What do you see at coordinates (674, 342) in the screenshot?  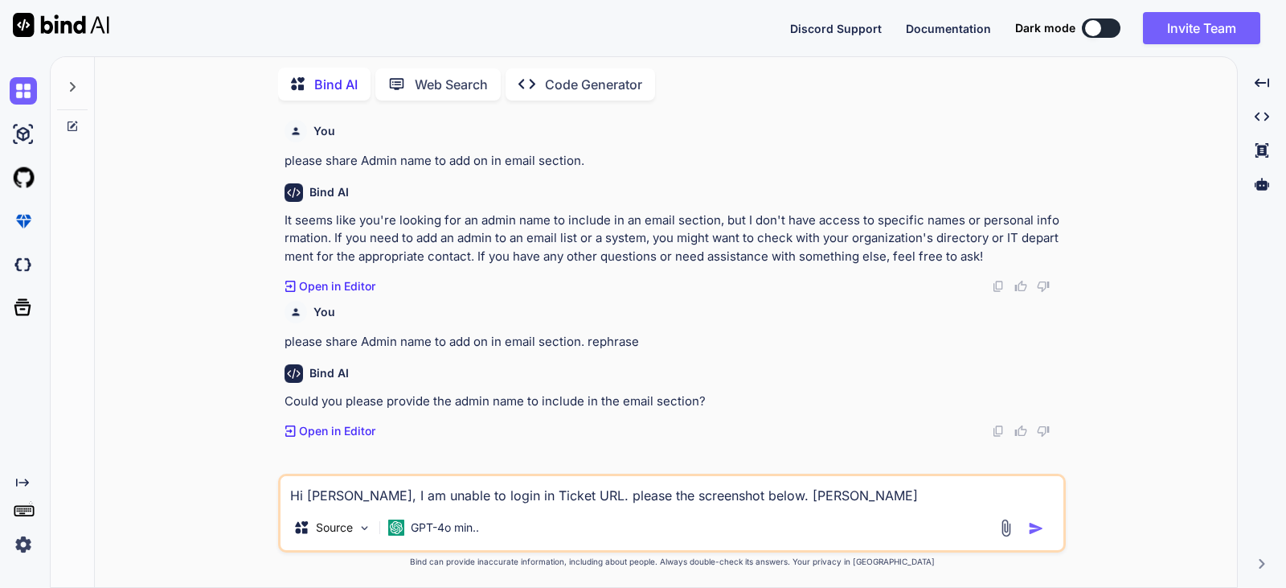 I see `p: please share Admin name to add on in email section. rephrase` at bounding box center [674, 342].